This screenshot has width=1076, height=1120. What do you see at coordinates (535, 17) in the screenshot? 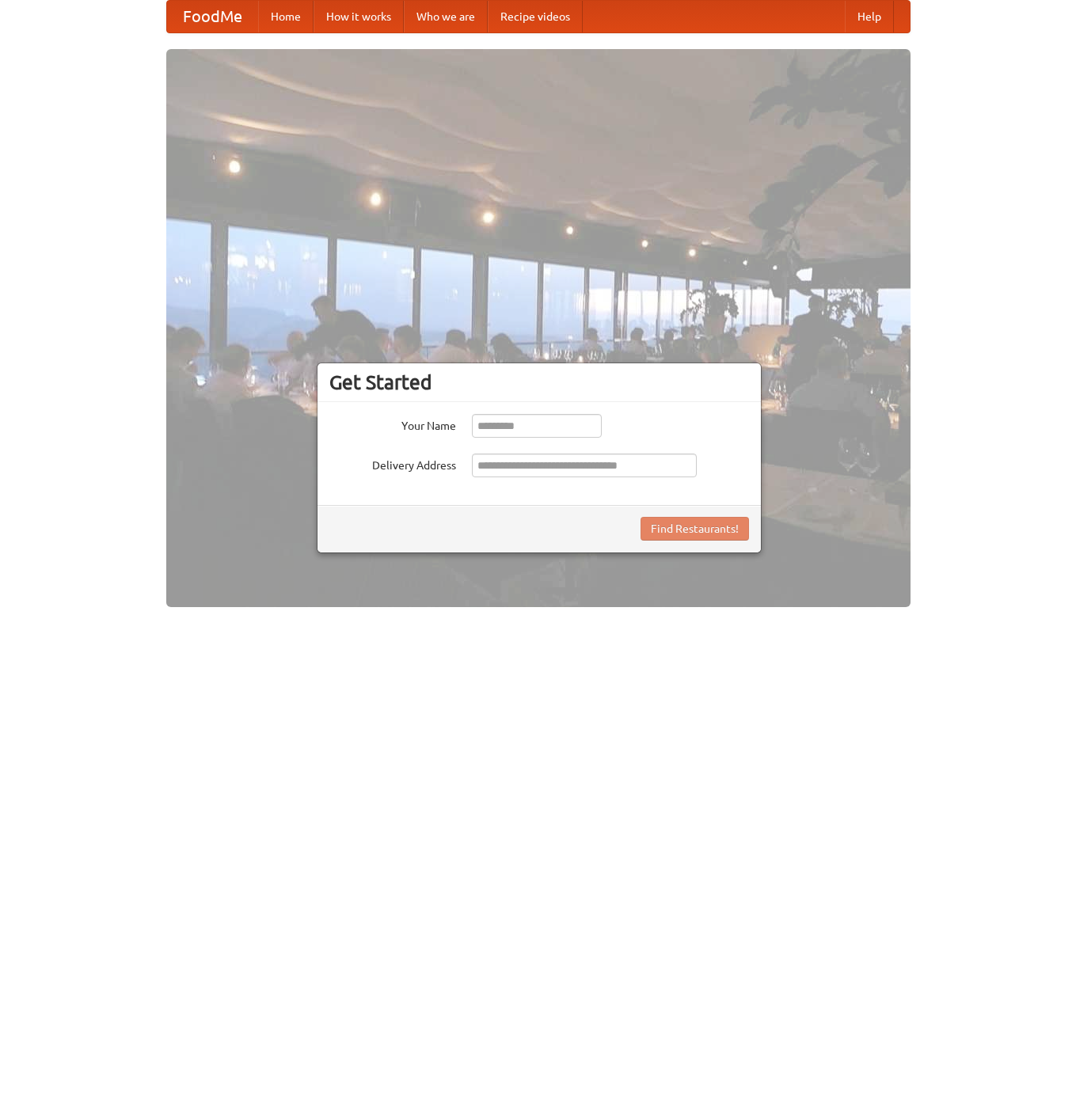
I see `a: Recipe videos` at bounding box center [535, 17].